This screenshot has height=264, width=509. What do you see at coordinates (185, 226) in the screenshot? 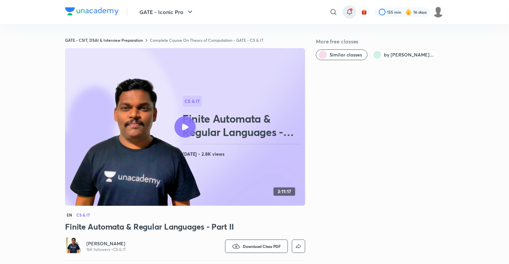
I see `h3: Finite Automata & Regular Languages - Part II` at bounding box center [185, 226].